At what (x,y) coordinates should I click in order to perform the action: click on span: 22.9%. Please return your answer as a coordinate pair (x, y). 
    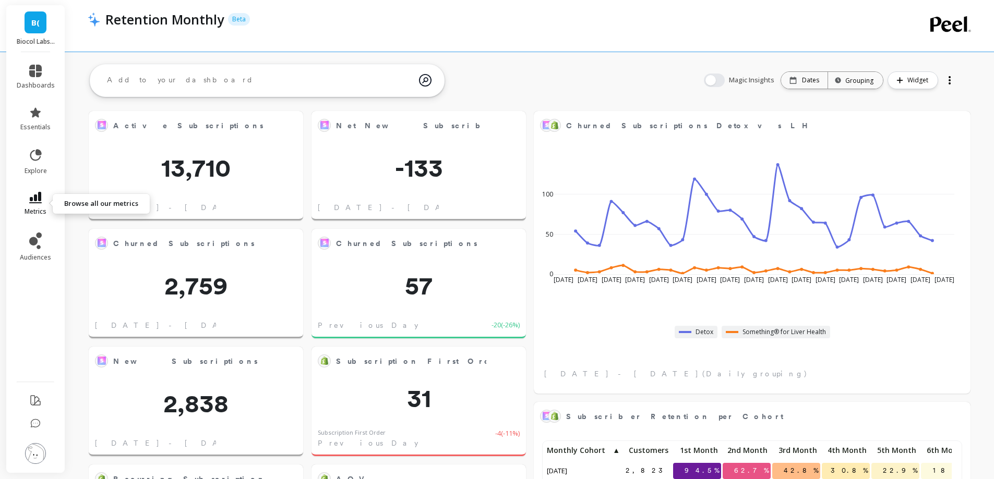
    Looking at the image, I should click on (900, 471).